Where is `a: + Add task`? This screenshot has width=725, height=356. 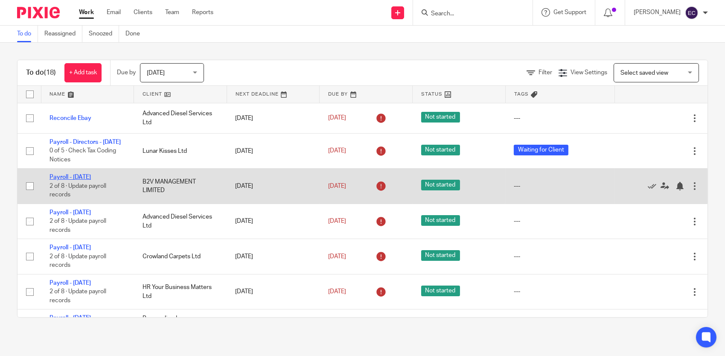
a: + Add task is located at coordinates (83, 73).